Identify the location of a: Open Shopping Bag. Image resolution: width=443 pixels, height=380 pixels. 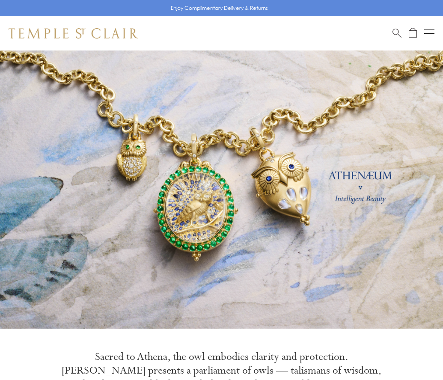
(412, 33).